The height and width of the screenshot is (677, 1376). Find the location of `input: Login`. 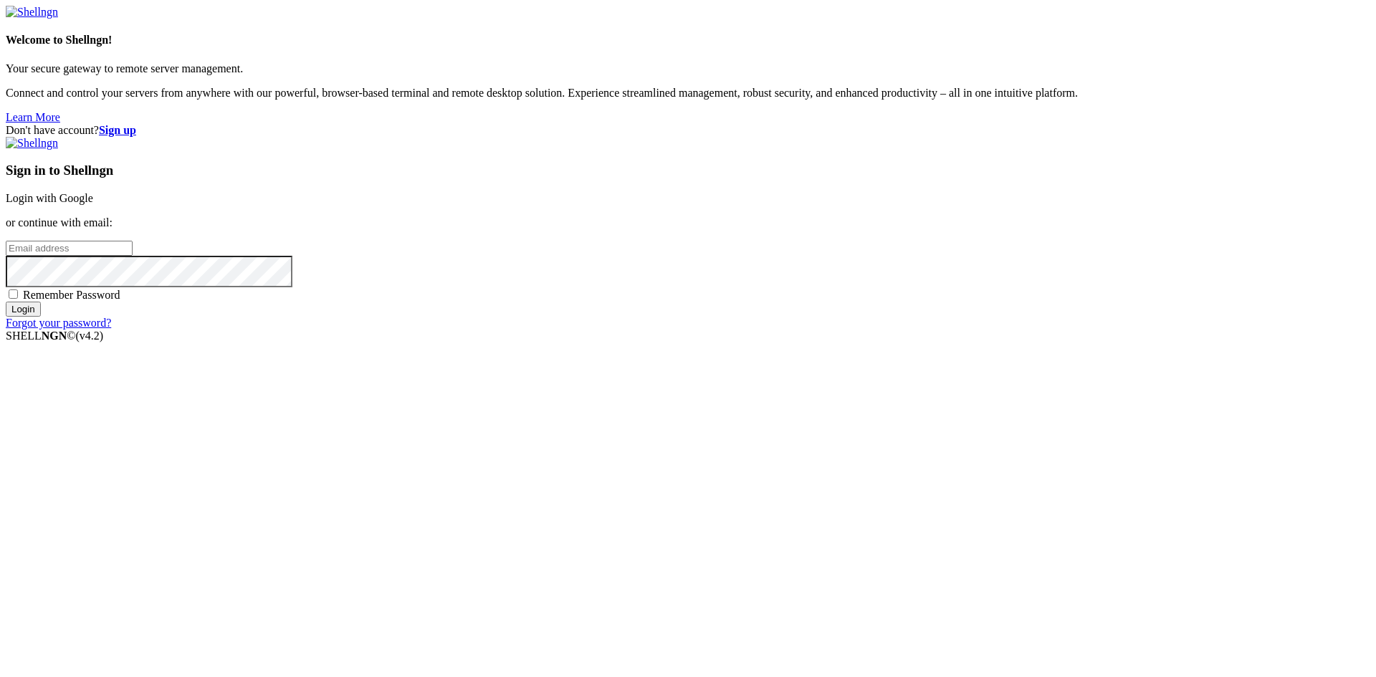

input: Login is located at coordinates (23, 309).